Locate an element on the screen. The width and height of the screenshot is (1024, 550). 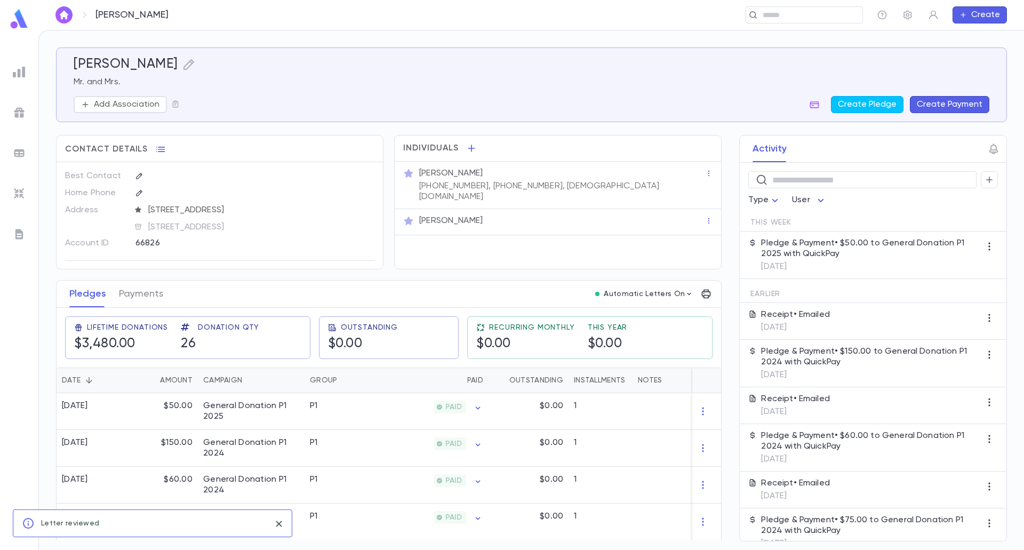
span: Individuals is located at coordinates (431, 148).